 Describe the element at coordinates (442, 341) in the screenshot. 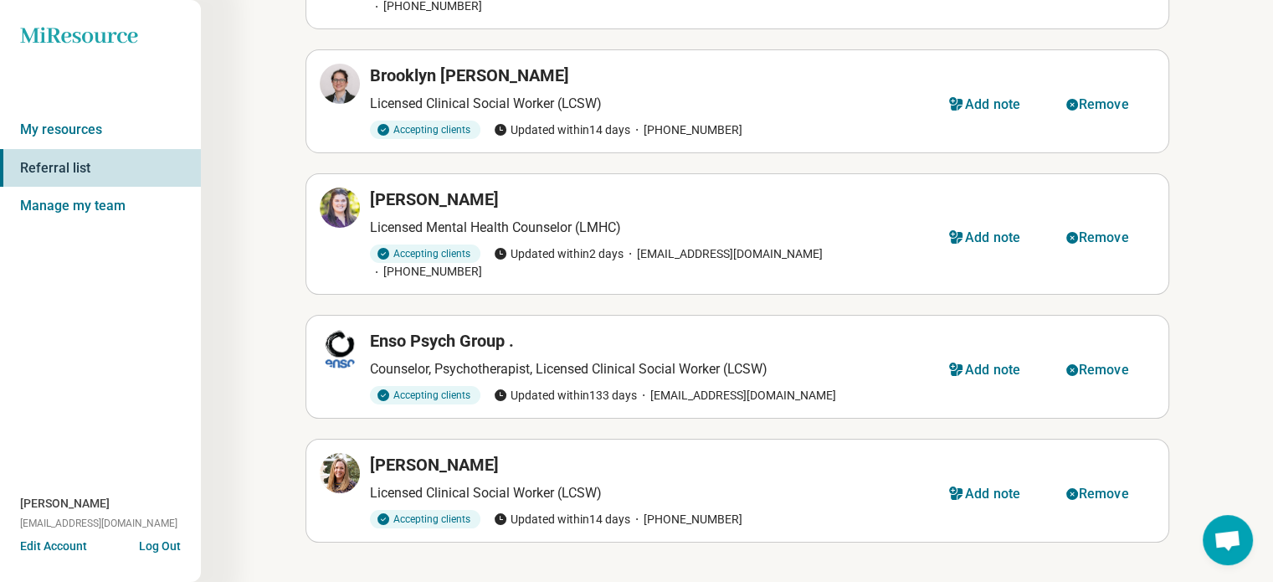

I see `h3: Enso Psych Group .` at that location.